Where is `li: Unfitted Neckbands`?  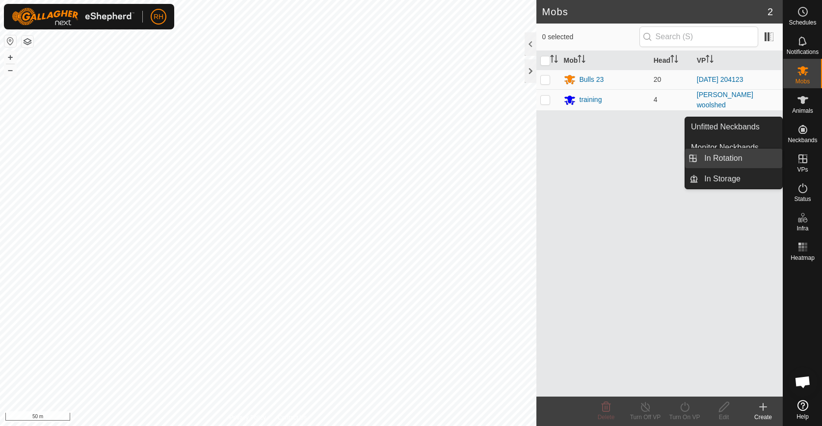 li: Unfitted Neckbands is located at coordinates (734, 127).